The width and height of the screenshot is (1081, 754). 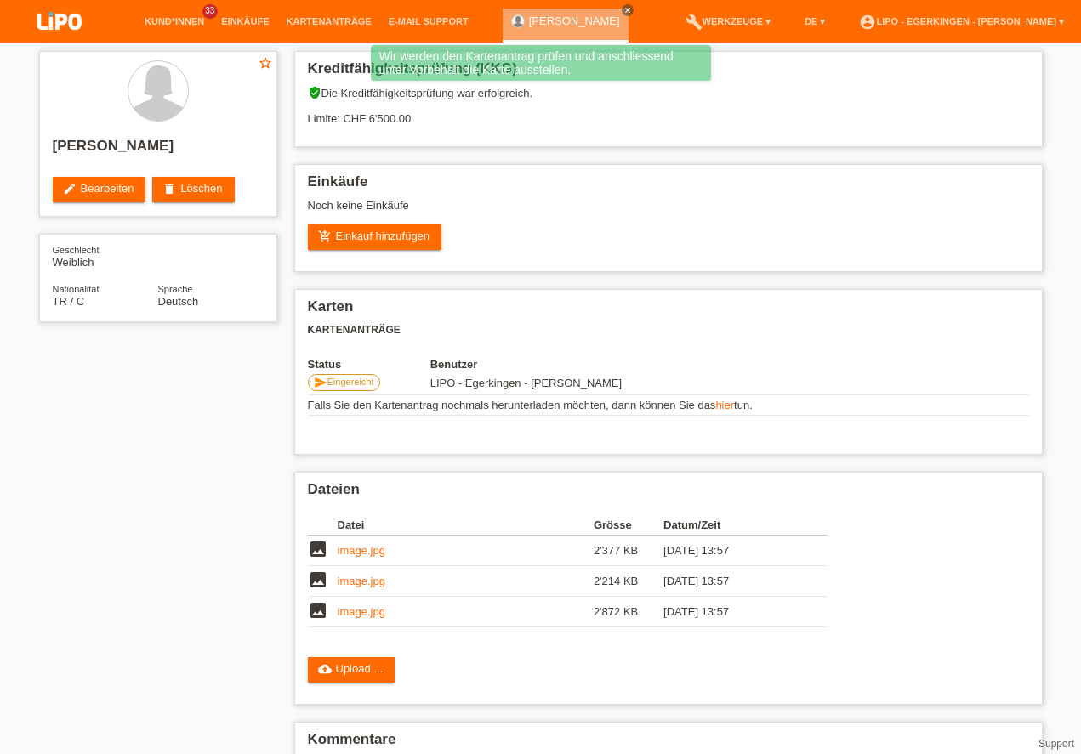 I want to click on a: Kartenanträge, so click(x=329, y=21).